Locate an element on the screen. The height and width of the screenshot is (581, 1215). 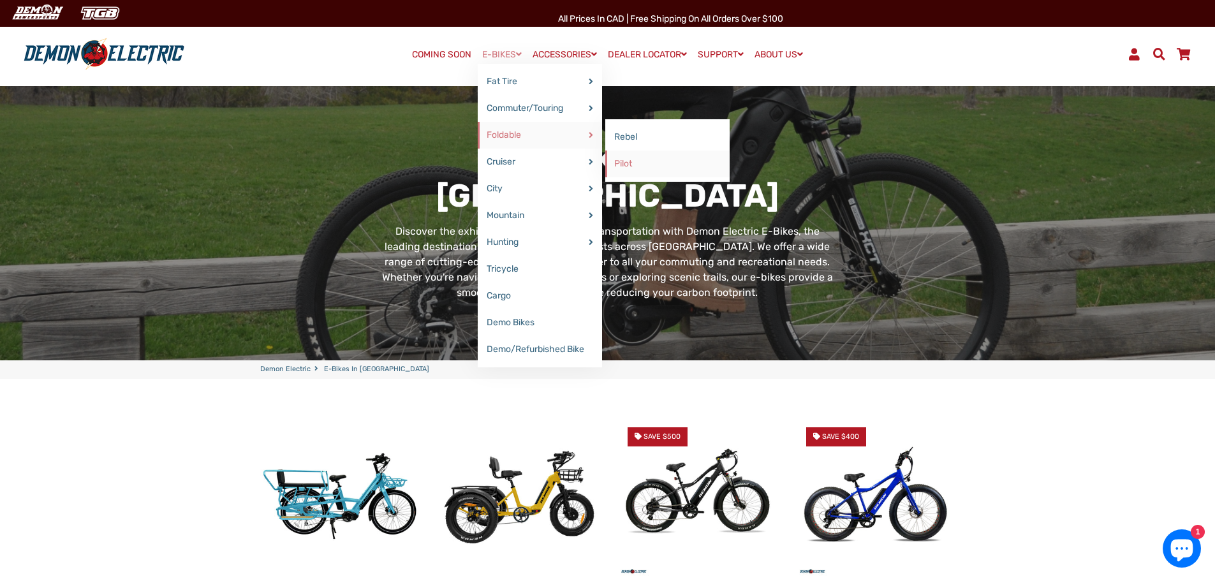
a: Foldable is located at coordinates (540, 135).